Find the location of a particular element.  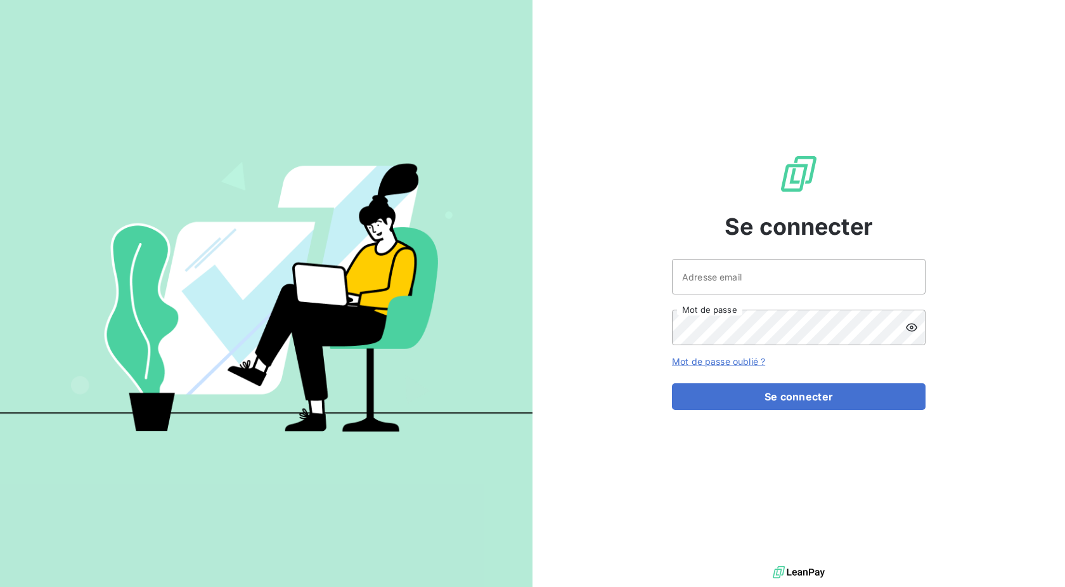

input: placeholder is located at coordinates (799, 277).